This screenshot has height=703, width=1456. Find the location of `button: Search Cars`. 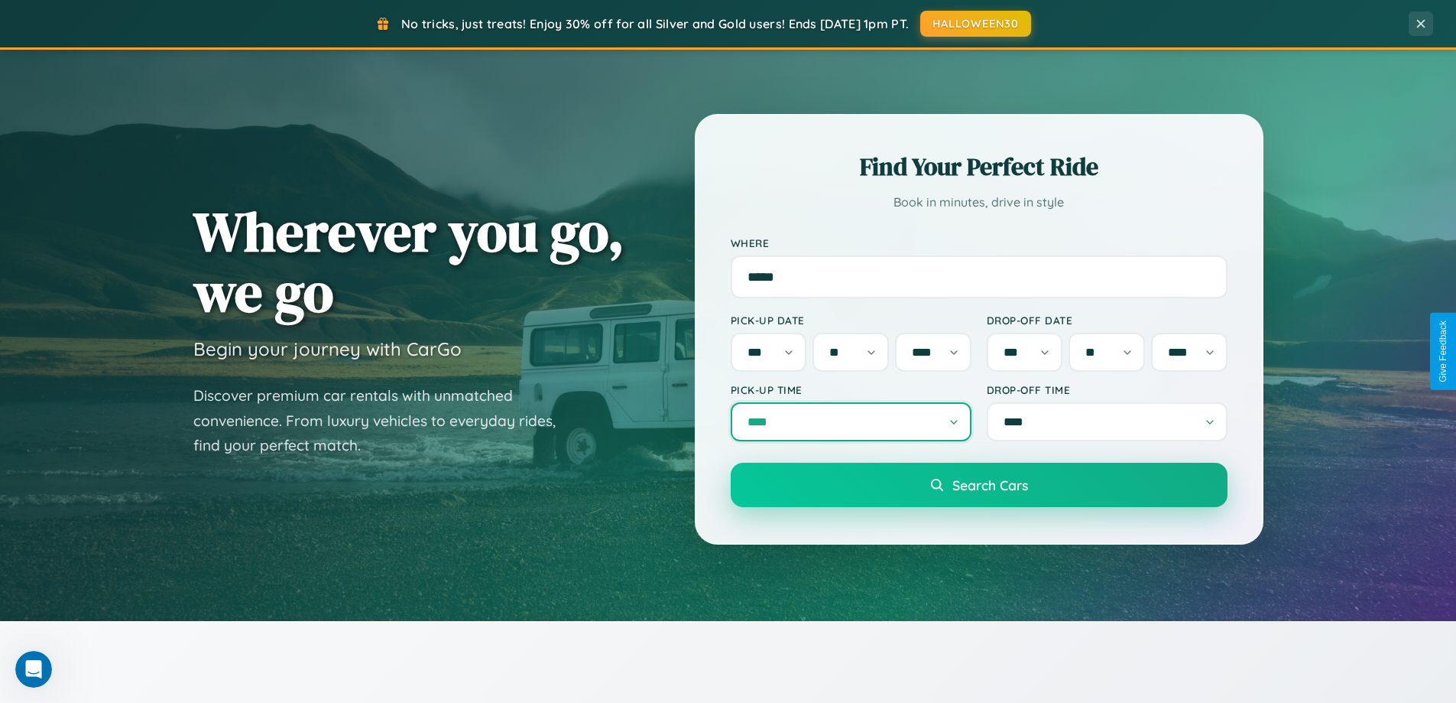

button: Search Cars is located at coordinates (979, 485).